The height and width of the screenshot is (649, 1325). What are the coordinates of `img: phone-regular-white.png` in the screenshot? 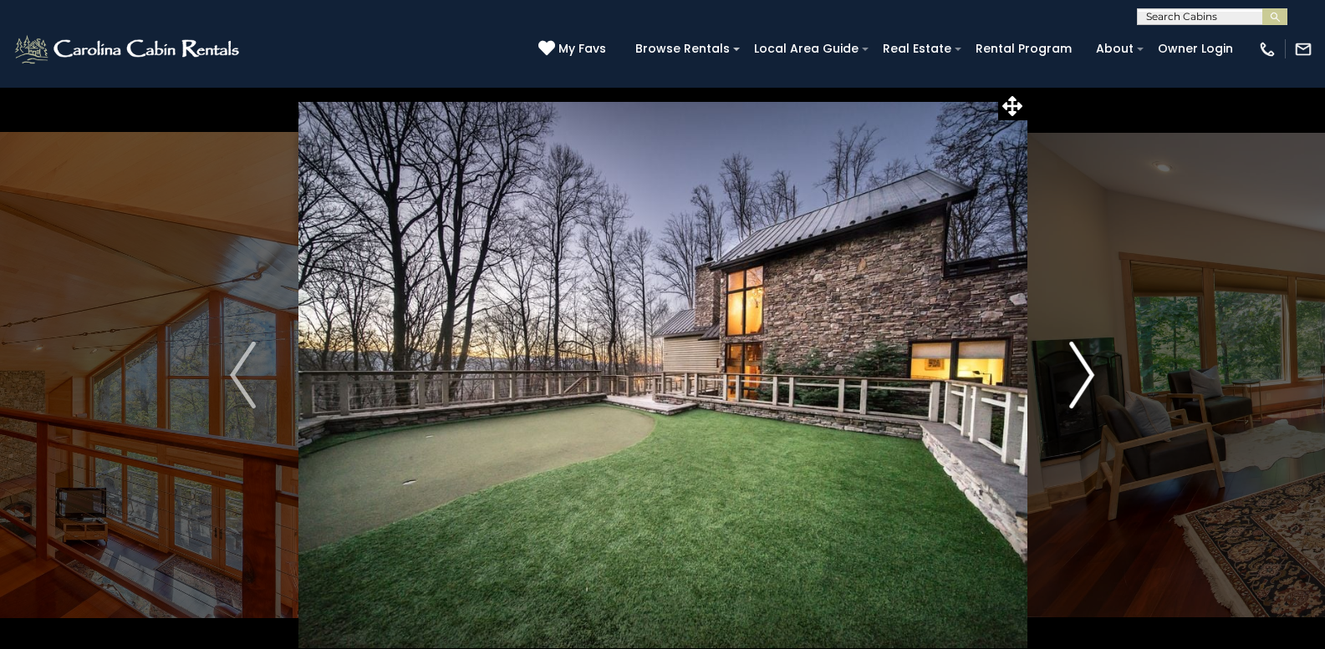 It's located at (1267, 49).